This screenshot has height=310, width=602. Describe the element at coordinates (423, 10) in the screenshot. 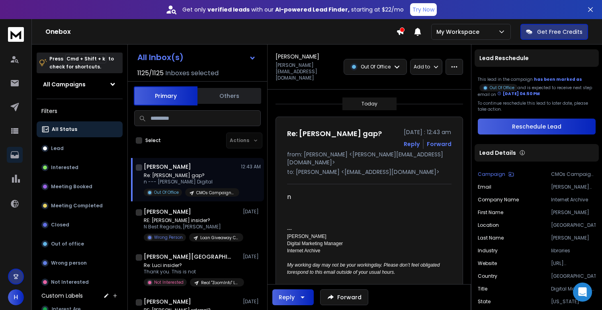

I see `p: Try Now` at that location.